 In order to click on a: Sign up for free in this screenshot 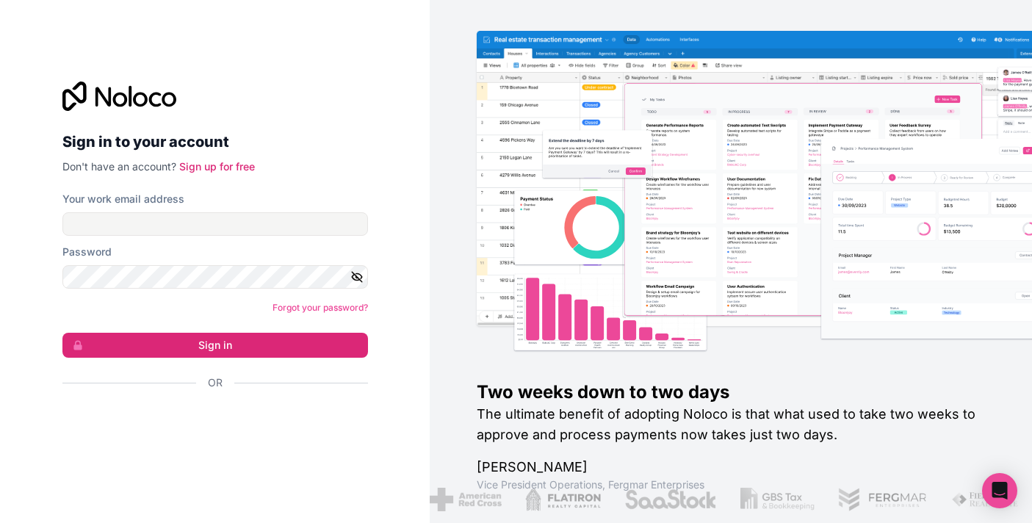, I will do `click(217, 166)`.